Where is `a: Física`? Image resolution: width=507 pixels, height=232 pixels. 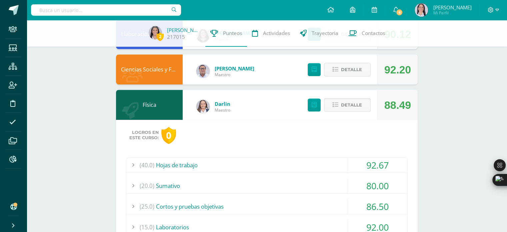 a: Física is located at coordinates (149, 105).